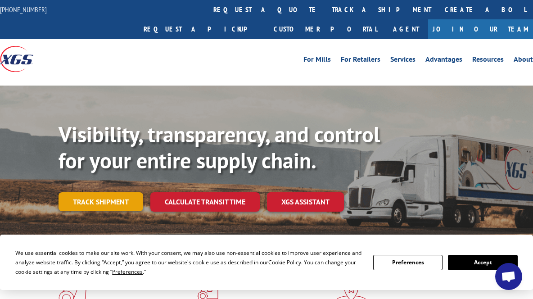 This screenshot has width=533, height=299. Describe the element at coordinates (101, 202) in the screenshot. I see `a: Track shipment` at that location.